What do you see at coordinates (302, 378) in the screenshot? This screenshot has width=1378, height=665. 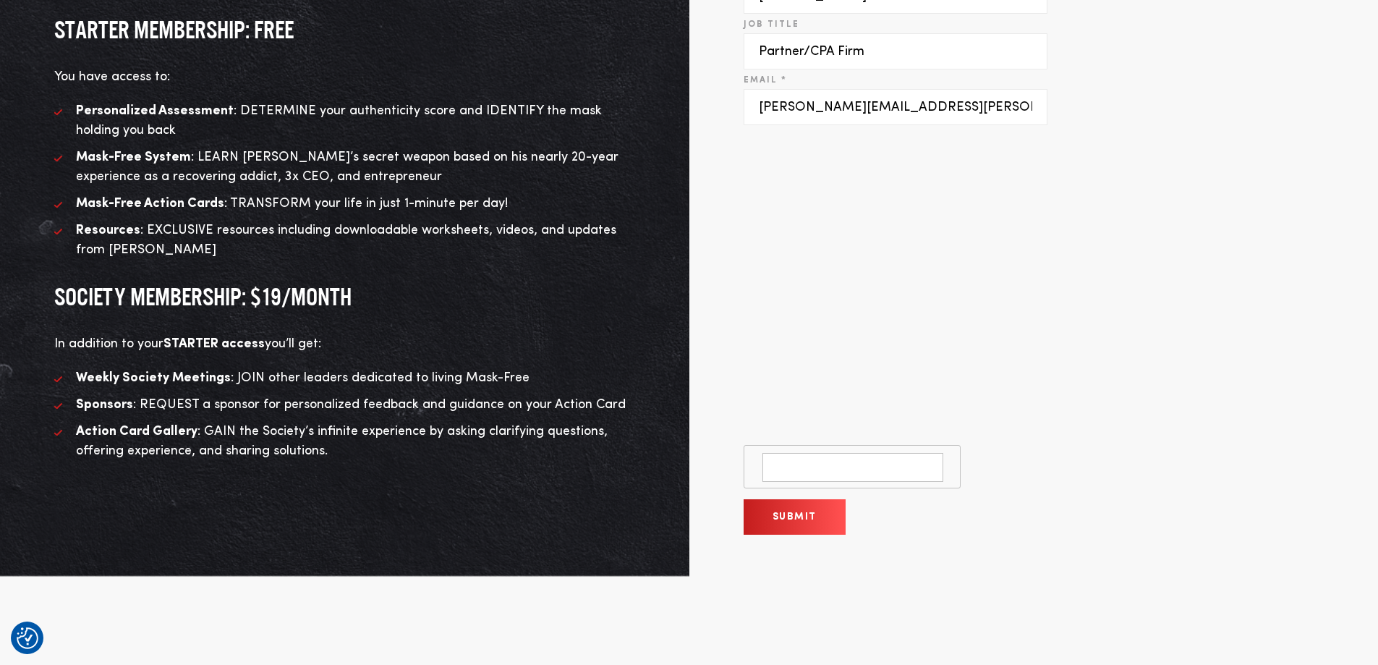 I see `span: : JOIN other leaders dedicated to living Mask-Free` at bounding box center [302, 378].